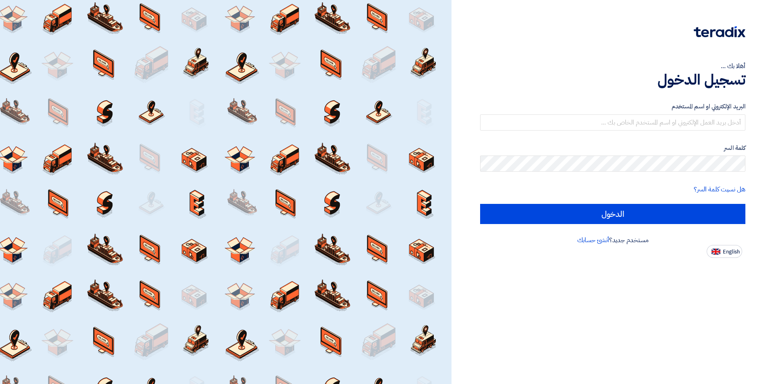 The height and width of the screenshot is (384, 774). What do you see at coordinates (716, 252) in the screenshot?
I see `img: en-US.png` at bounding box center [716, 252].